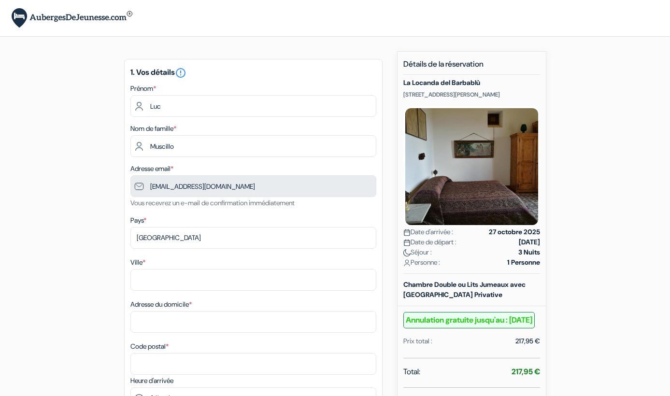  What do you see at coordinates (514, 232) in the screenshot?
I see `strong: 27 octobre 2025` at bounding box center [514, 232].